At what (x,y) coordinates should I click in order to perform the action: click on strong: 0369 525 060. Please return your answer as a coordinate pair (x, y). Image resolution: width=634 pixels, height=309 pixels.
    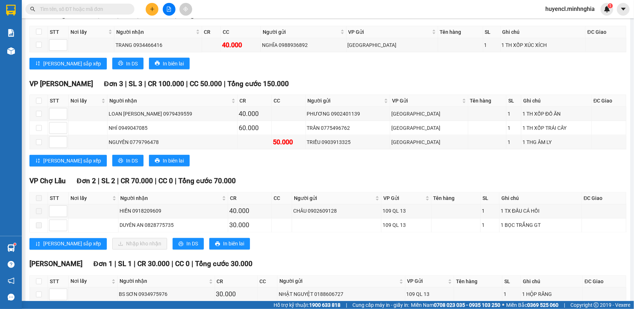
    Looking at the image, I should click on (543, 305).